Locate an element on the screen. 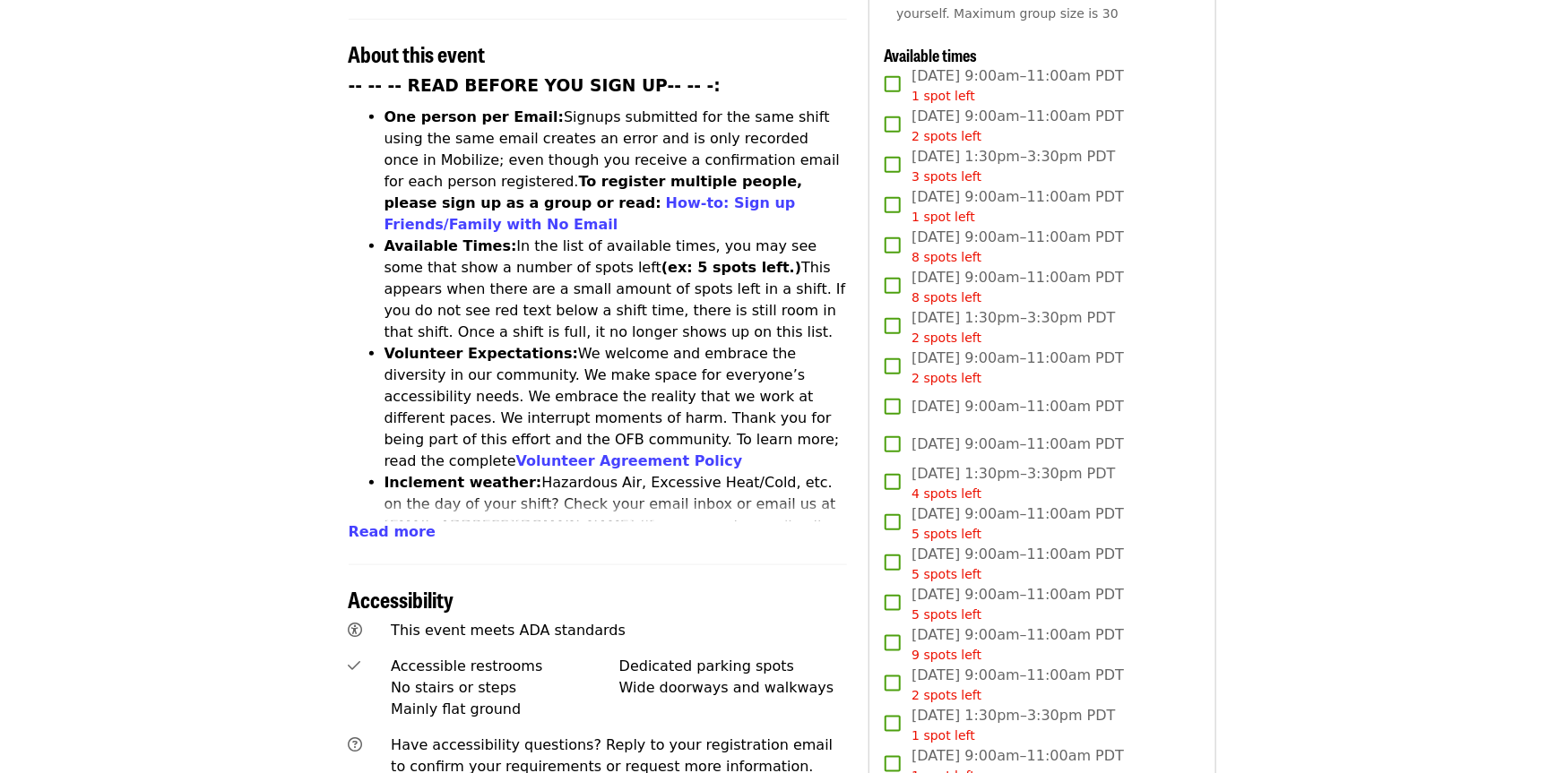 The height and width of the screenshot is (773, 1564). li: In the list of available times, you may see some that show a number of spots left This appears wh... is located at coordinates (616, 289).